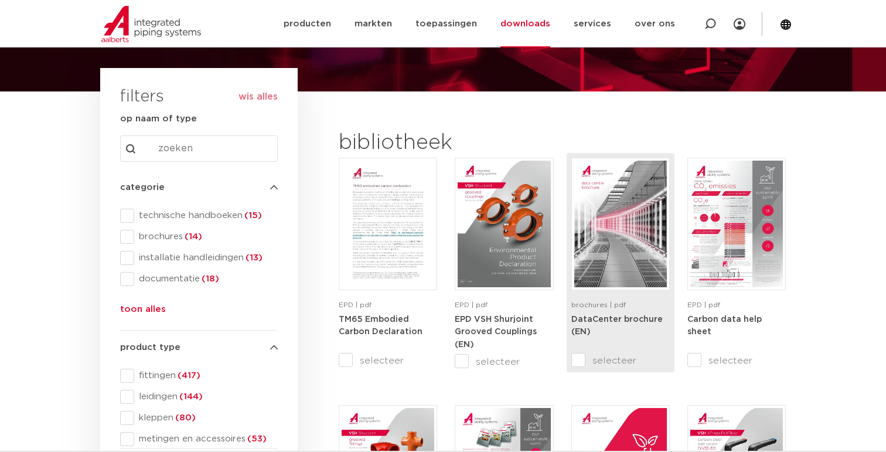  I want to click on span: (14), so click(192, 236).